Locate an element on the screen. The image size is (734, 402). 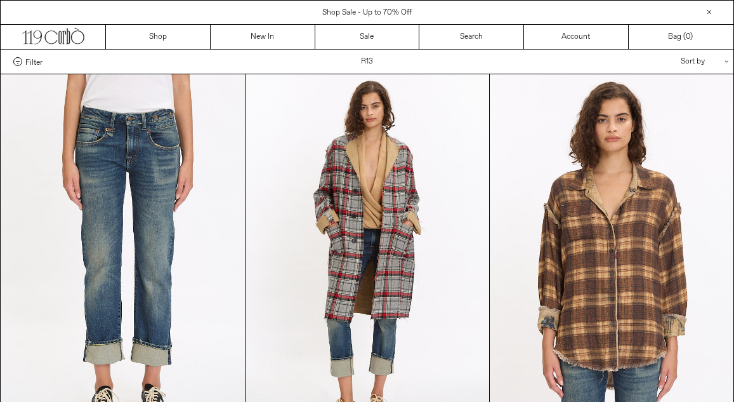
span: Filter is located at coordinates (34, 62).